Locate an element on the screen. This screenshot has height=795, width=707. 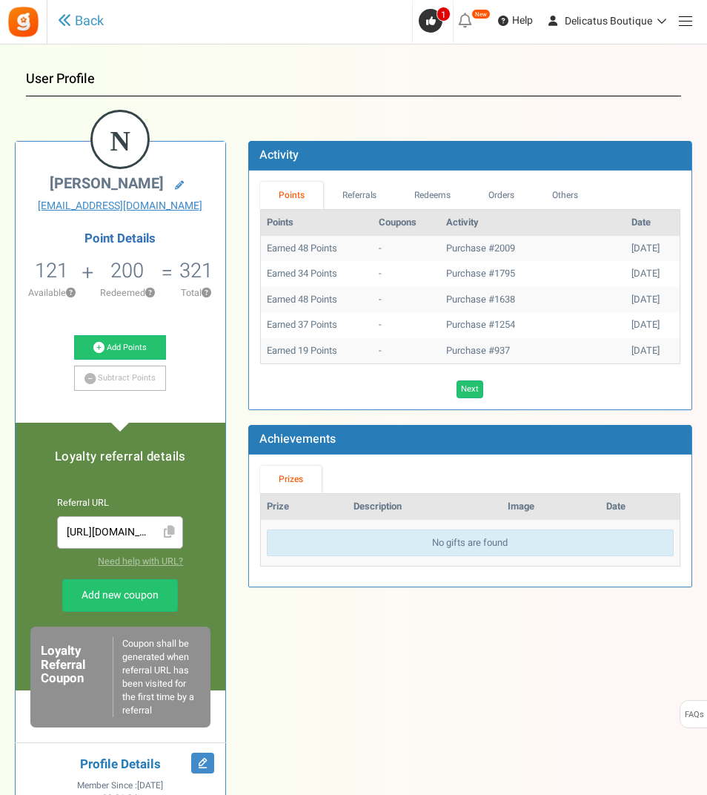
a: 1 is located at coordinates (436, 21).